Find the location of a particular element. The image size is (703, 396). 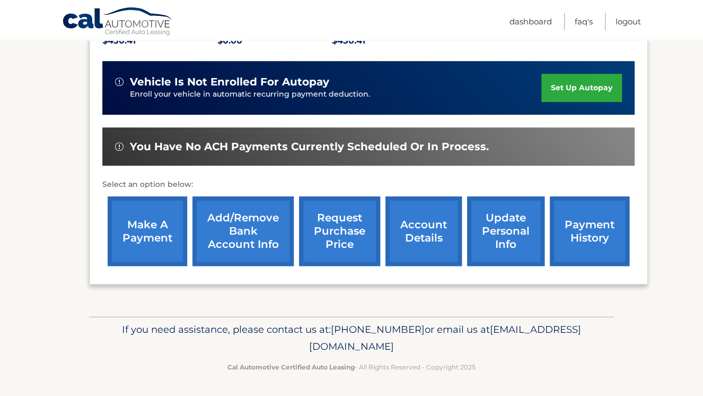

a: FAQ's is located at coordinates (584, 21).